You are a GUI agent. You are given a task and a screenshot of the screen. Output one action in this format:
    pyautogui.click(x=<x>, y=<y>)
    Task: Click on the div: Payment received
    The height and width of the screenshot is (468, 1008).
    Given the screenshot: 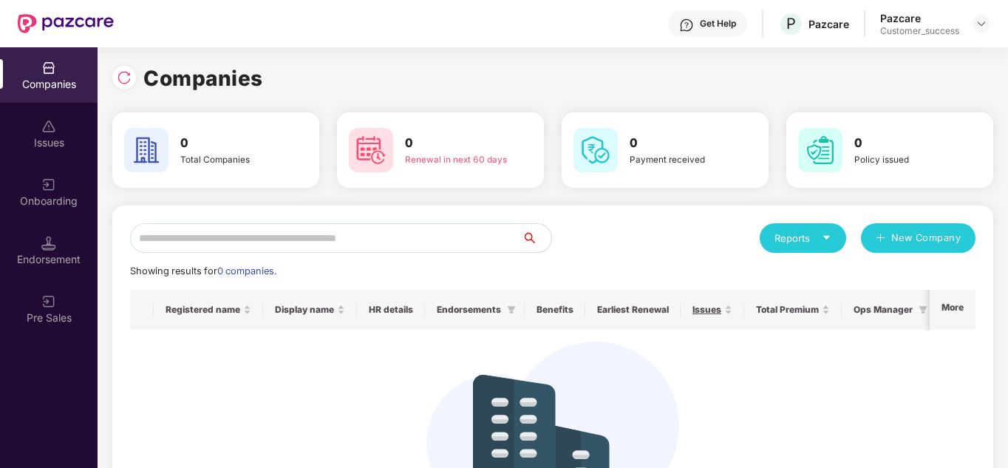 What is the action you would take?
    pyautogui.click(x=681, y=160)
    